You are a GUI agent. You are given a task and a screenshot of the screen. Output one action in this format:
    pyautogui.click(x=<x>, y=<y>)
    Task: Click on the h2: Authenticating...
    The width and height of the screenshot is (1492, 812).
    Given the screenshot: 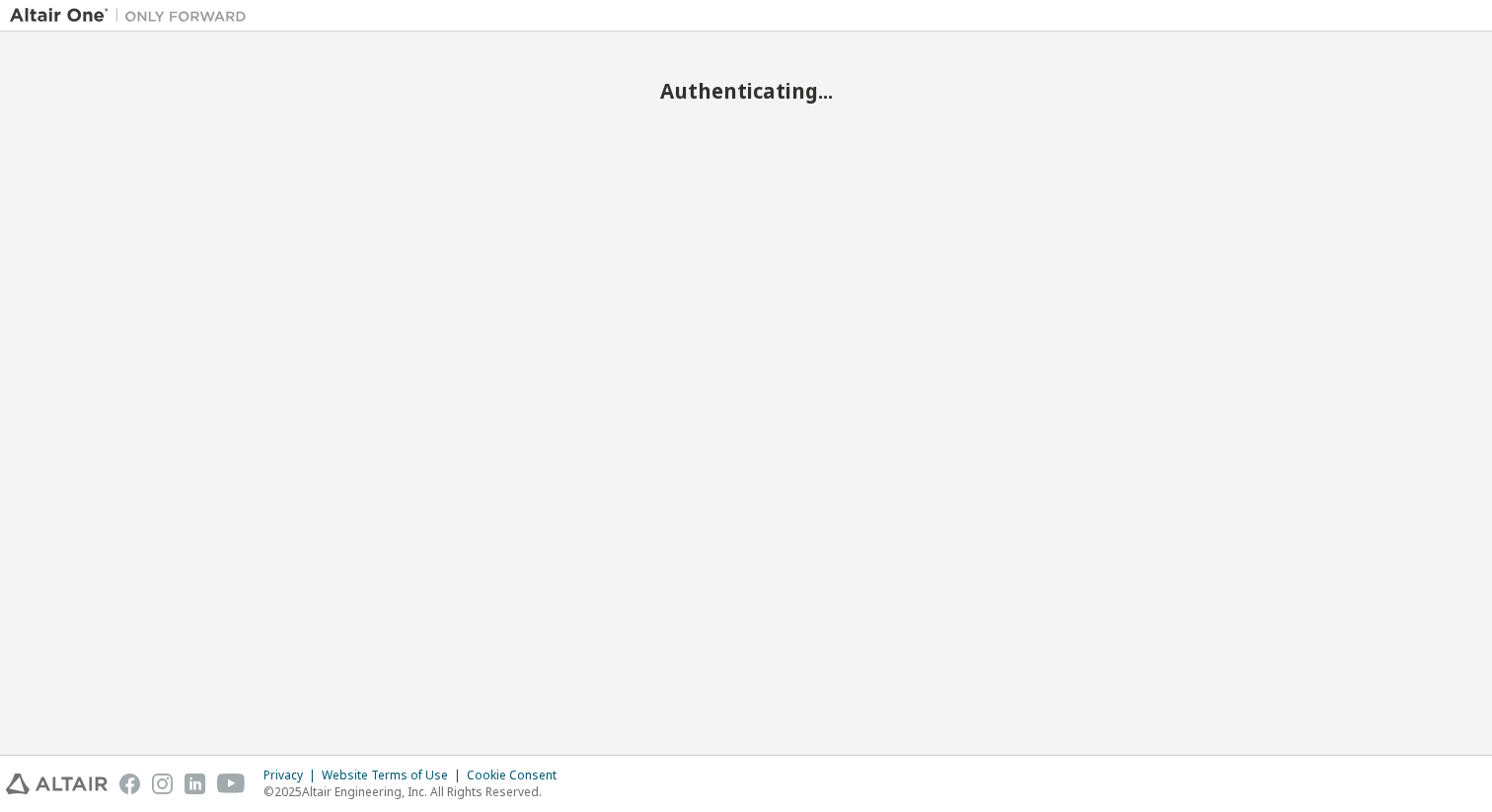 What is the action you would take?
    pyautogui.click(x=746, y=91)
    